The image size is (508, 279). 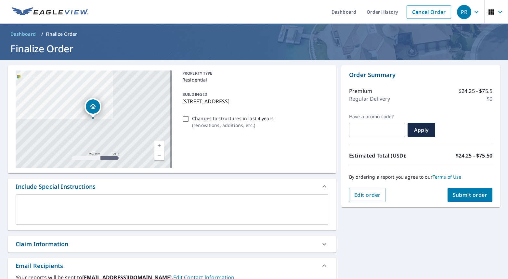 I want to click on nav: breadcrumb, so click(x=254, y=34).